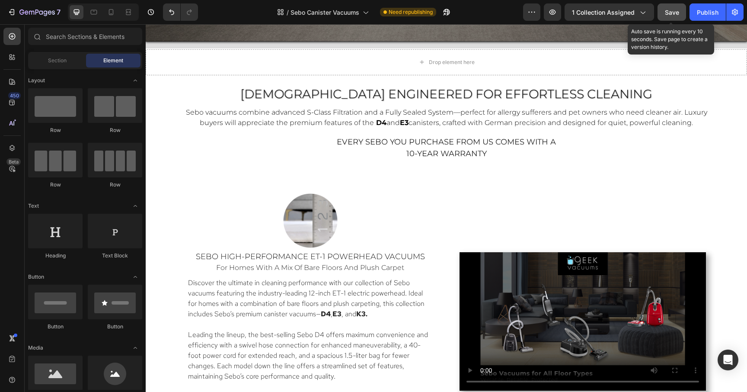  What do you see at coordinates (57, 61) in the screenshot?
I see `span: Section` at bounding box center [57, 61].